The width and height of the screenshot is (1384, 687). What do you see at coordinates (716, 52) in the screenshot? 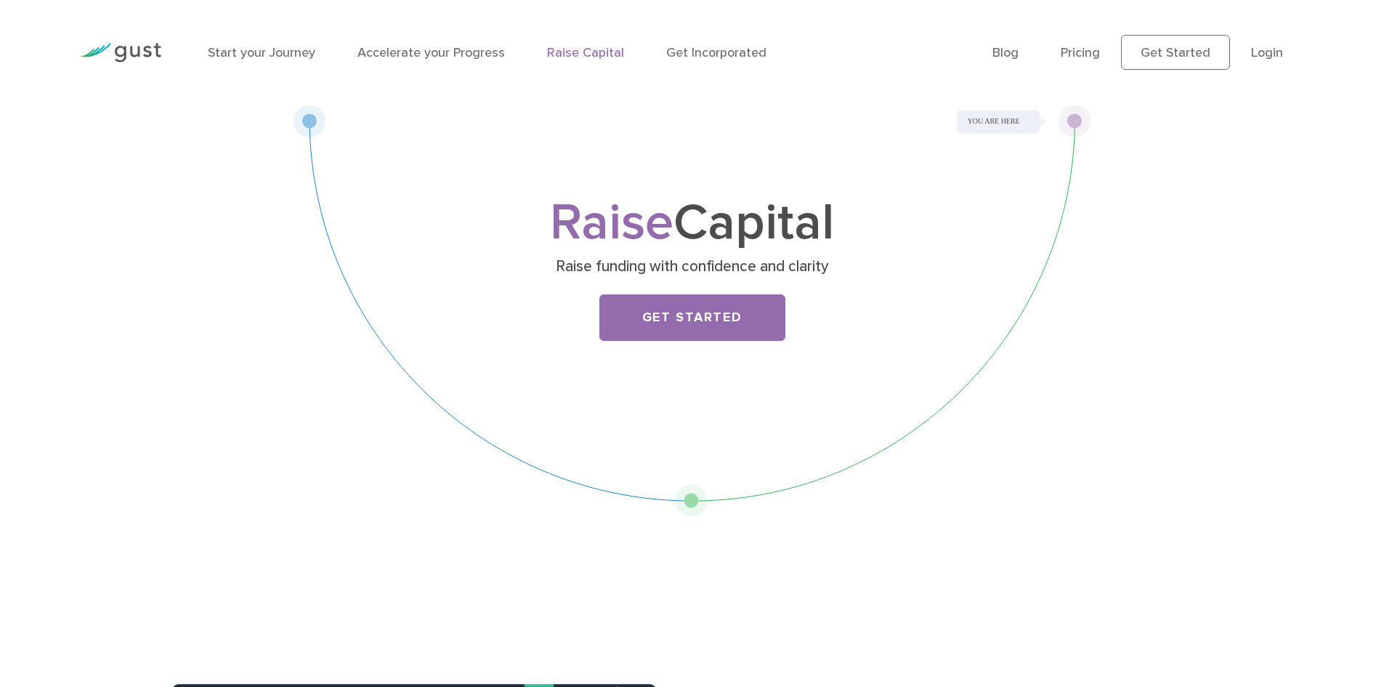
I see `a: Get Incorporated` at bounding box center [716, 52].